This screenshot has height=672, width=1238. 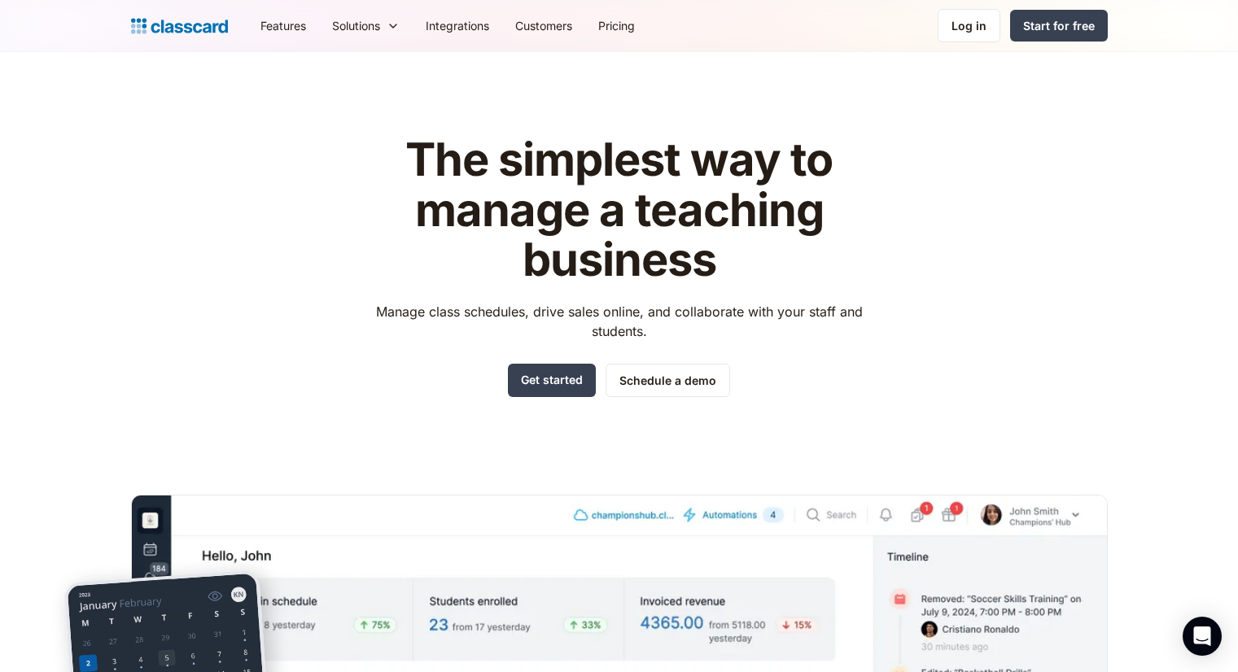 What do you see at coordinates (544, 25) in the screenshot?
I see `a: Customers` at bounding box center [544, 25].